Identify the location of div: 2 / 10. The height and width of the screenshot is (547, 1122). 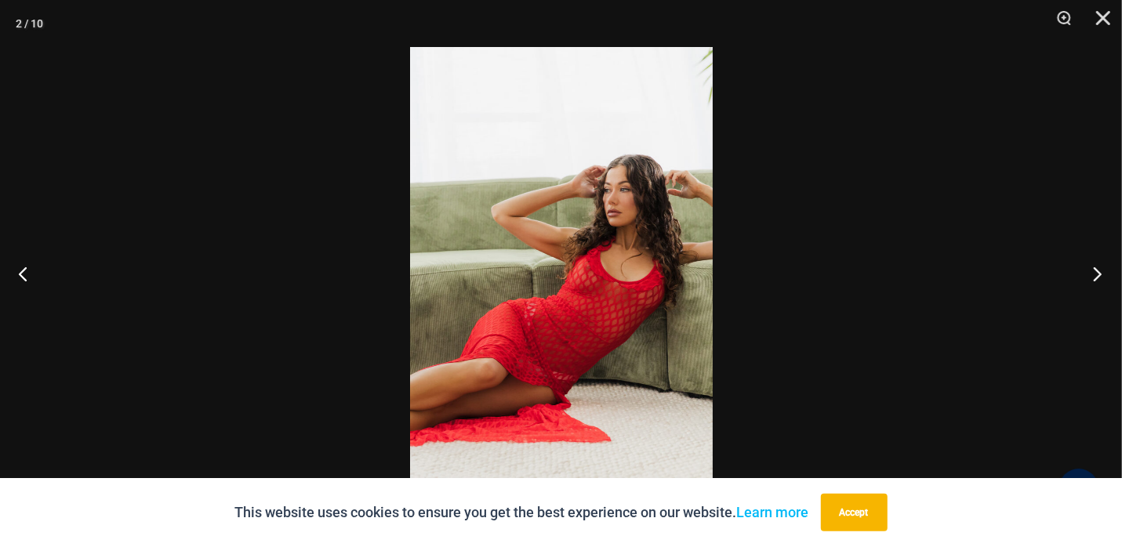
(29, 24).